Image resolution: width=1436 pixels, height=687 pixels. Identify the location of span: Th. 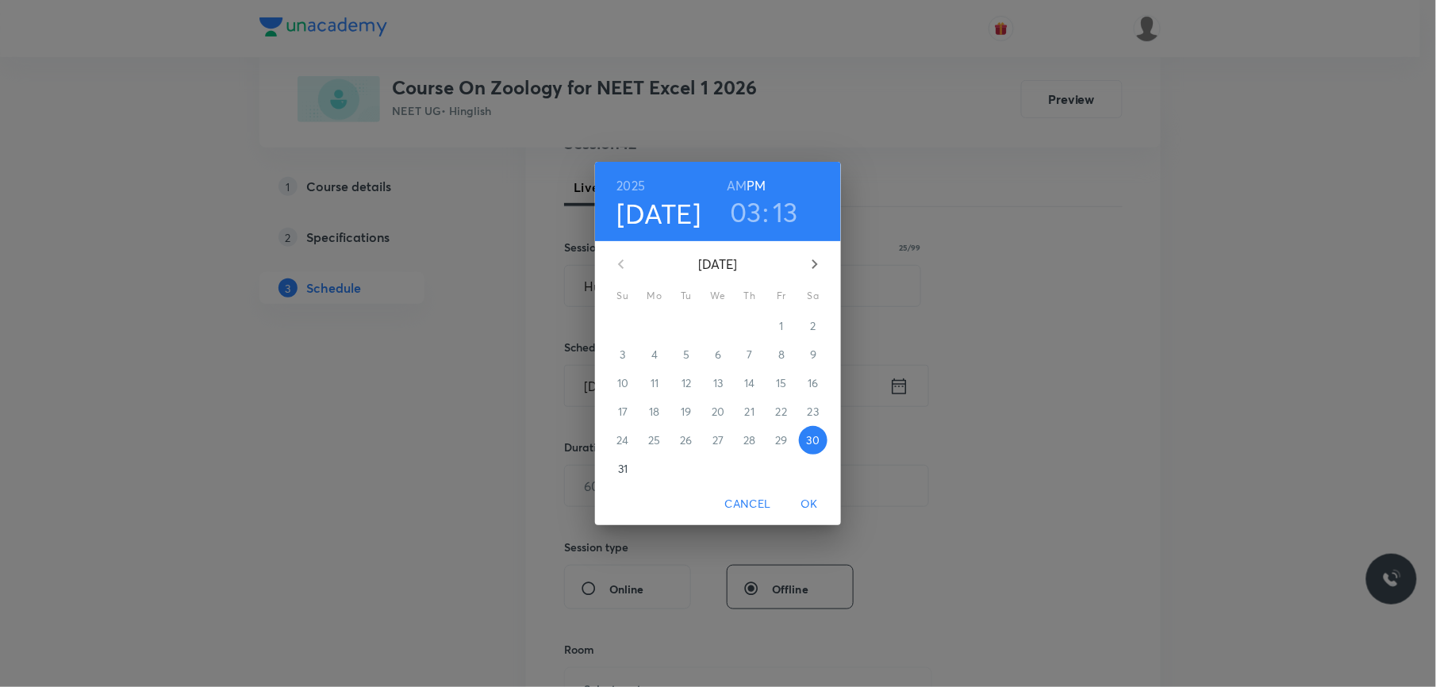
(750, 296).